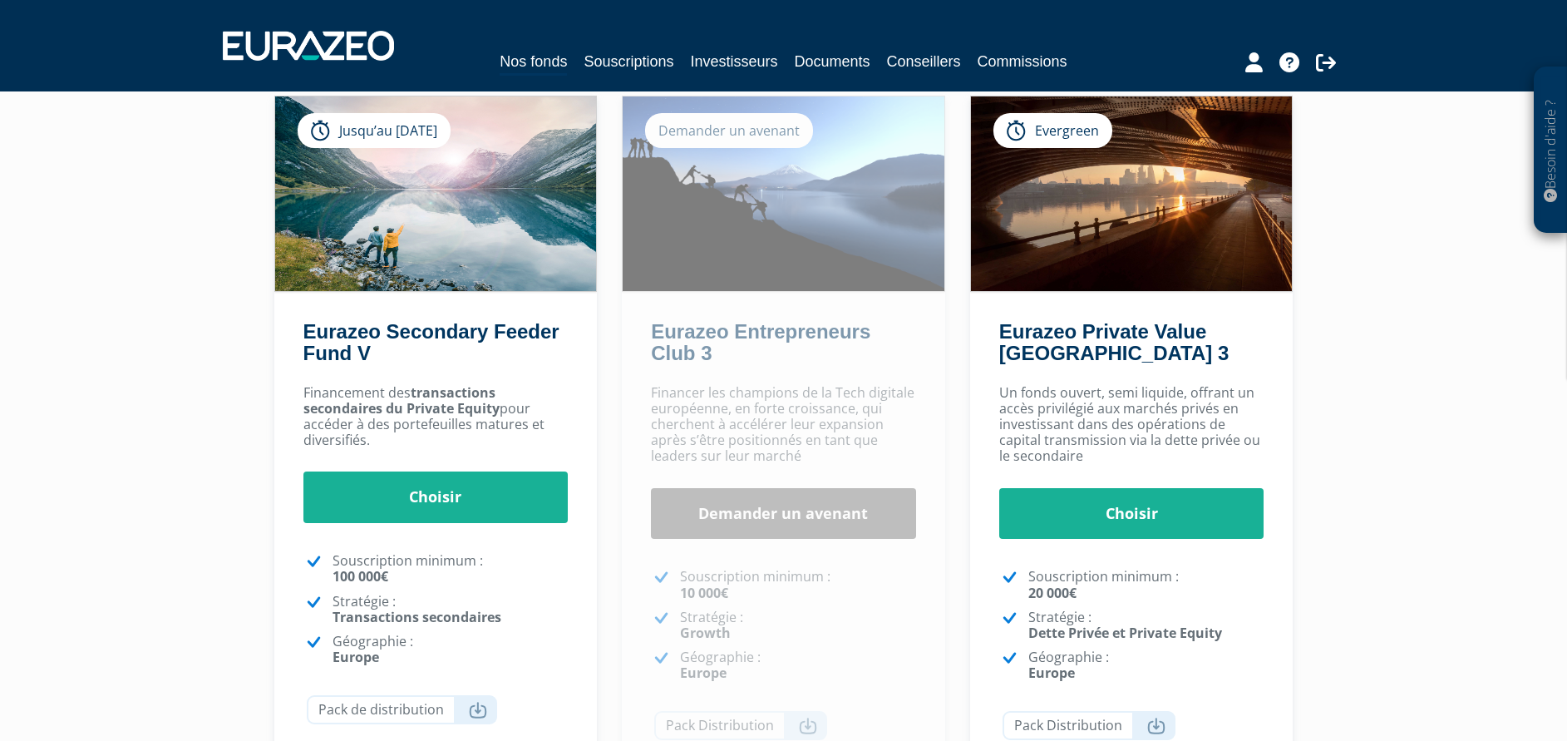 The height and width of the screenshot is (741, 1567). Describe the element at coordinates (1053, 131) in the screenshot. I see `div: Evergreen` at that location.